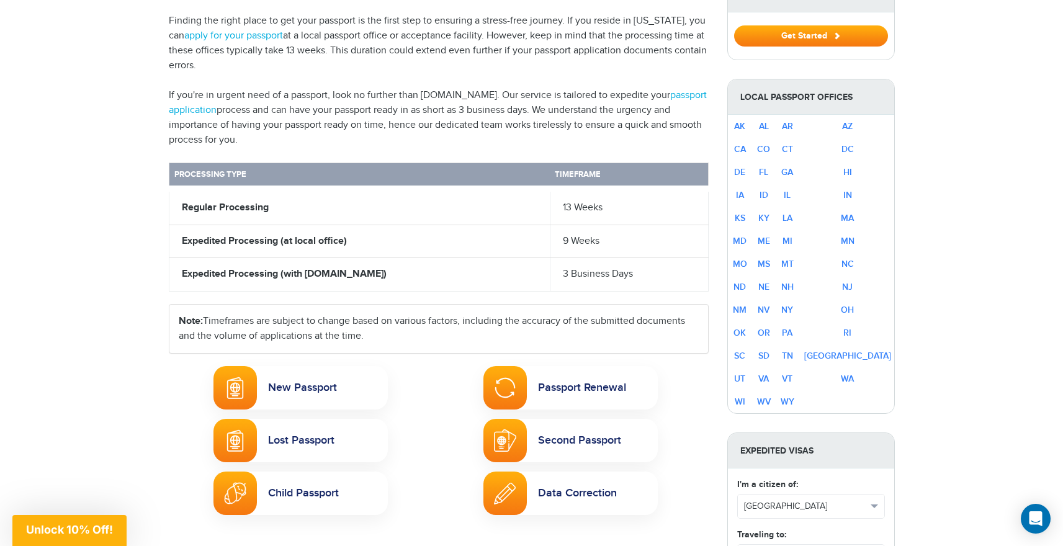 The width and height of the screenshot is (1063, 546). I want to click on a: MA, so click(847, 218).